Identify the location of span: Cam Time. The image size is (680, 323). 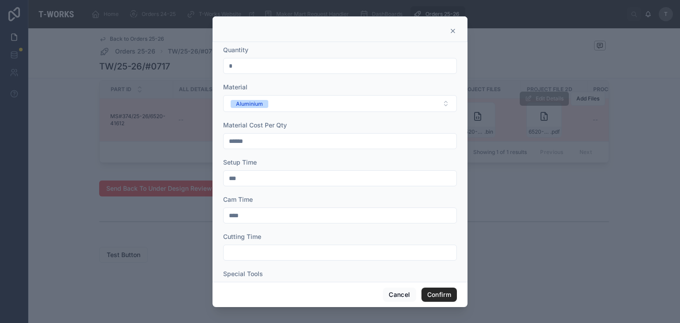
(238, 199).